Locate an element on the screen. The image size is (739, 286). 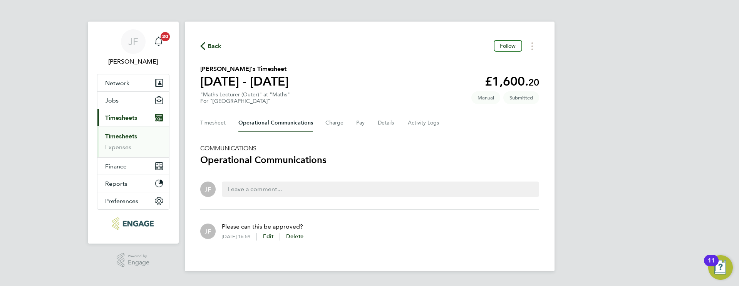
span: Jobs is located at coordinates (112, 100).